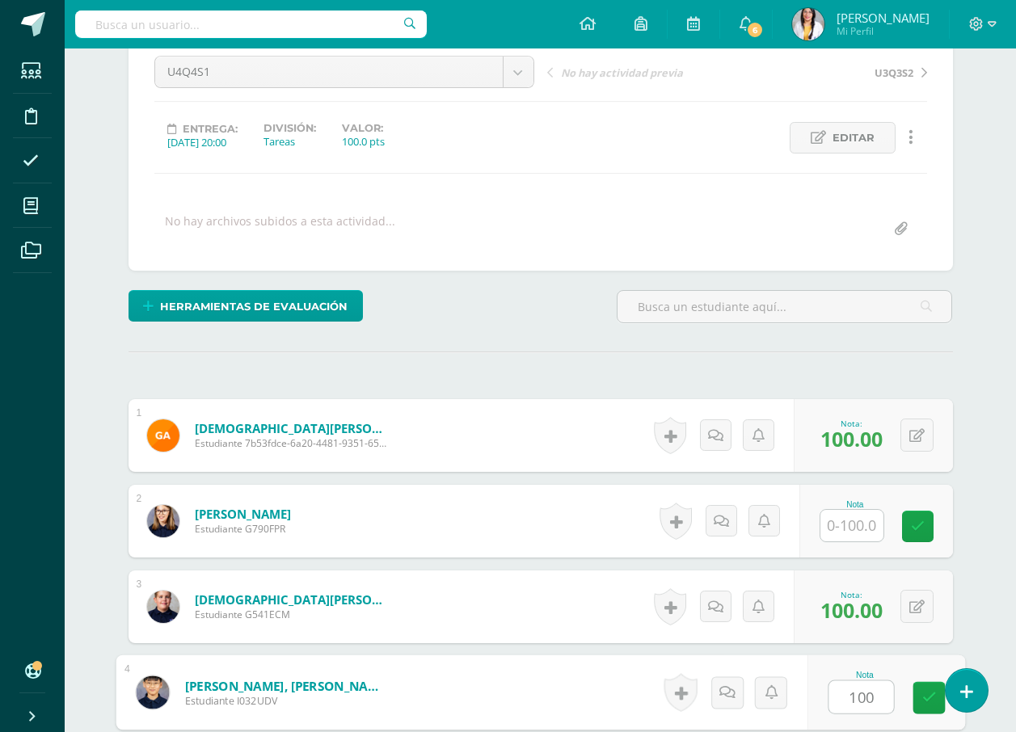 This screenshot has height=732, width=1016. Describe the element at coordinates (289, 141) in the screenshot. I see `div: Tareas` at that location.